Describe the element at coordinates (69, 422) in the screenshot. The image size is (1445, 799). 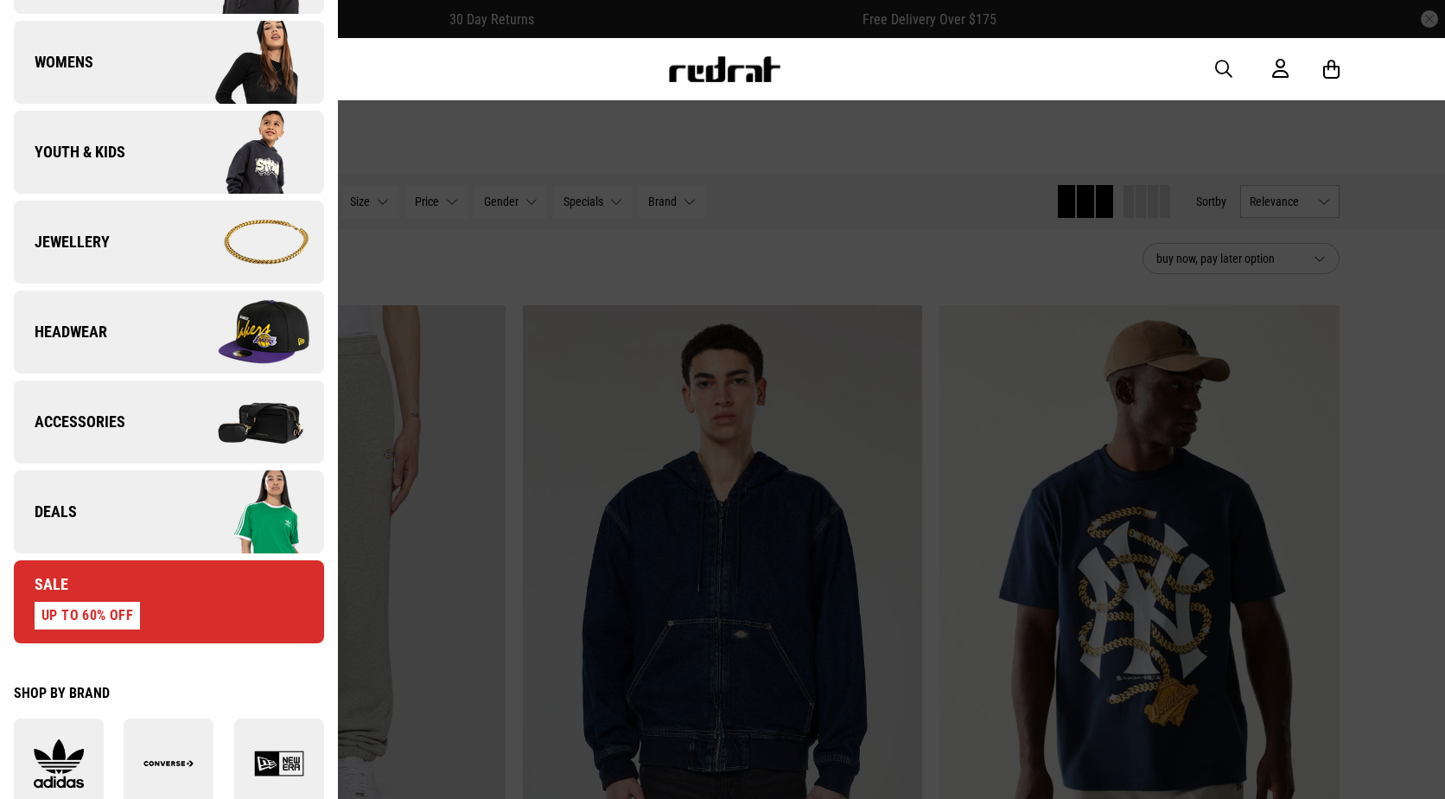
I see `span: Accessories` at that location.